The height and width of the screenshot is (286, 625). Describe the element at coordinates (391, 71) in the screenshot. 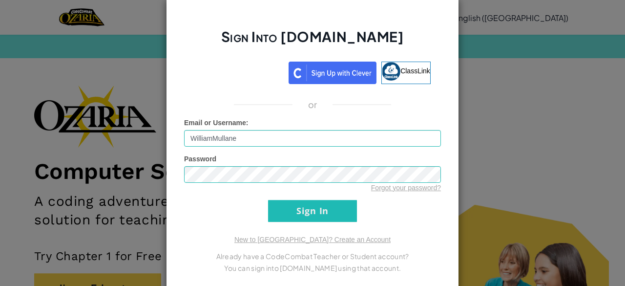

I see `img: classlink-logo-small.png` at that location.